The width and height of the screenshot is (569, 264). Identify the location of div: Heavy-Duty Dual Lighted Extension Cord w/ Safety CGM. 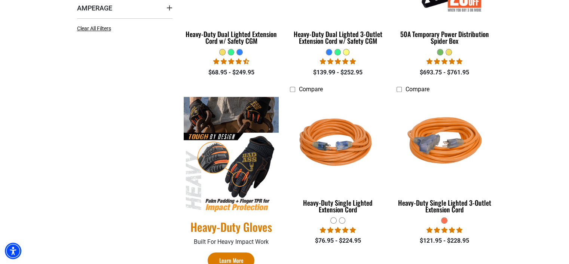
(231, 37).